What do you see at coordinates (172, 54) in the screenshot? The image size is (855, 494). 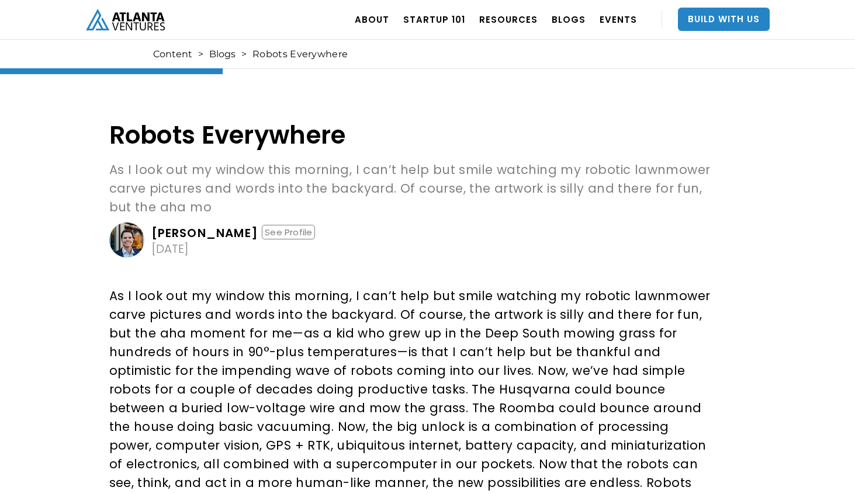 I see `a: Content` at bounding box center [172, 54].